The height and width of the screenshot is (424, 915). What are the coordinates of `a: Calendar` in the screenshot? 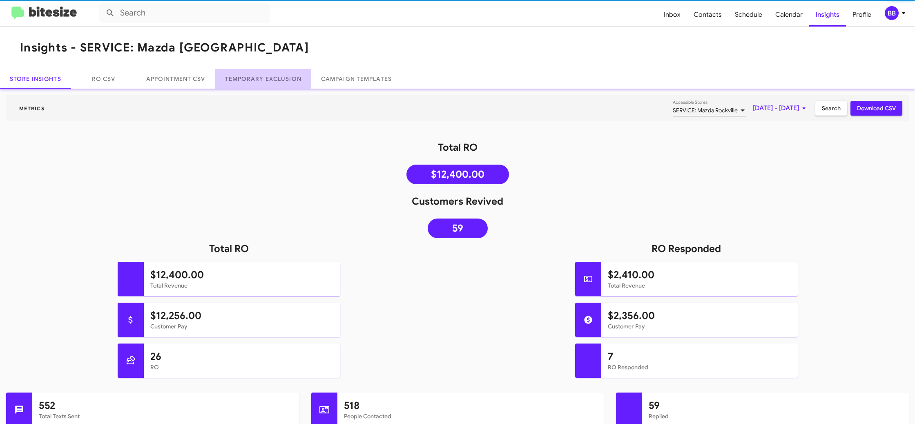 It's located at (789, 15).